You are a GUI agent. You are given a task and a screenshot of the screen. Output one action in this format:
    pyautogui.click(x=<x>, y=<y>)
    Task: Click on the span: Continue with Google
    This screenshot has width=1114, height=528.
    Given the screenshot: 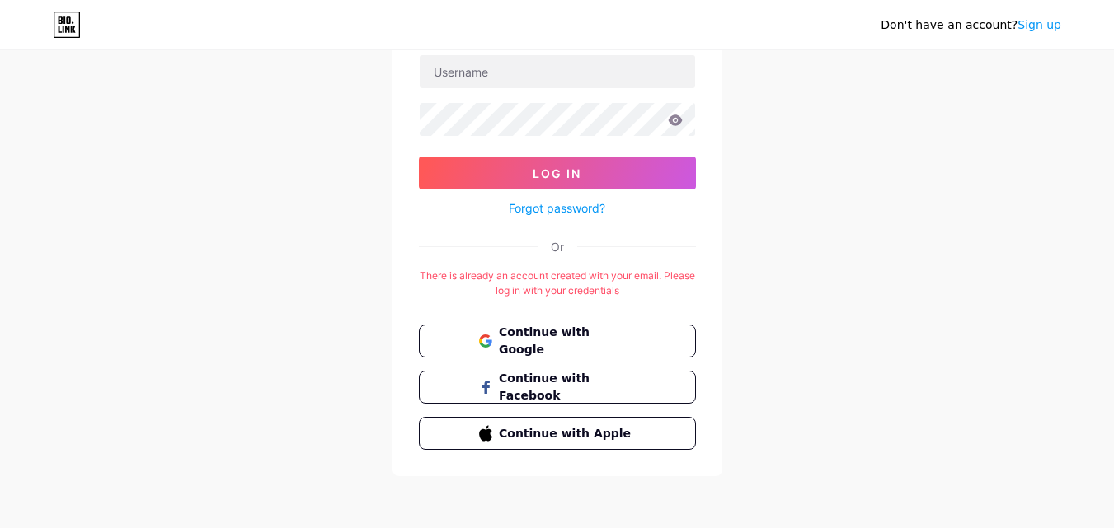 What is the action you would take?
    pyautogui.click(x=566, y=341)
    